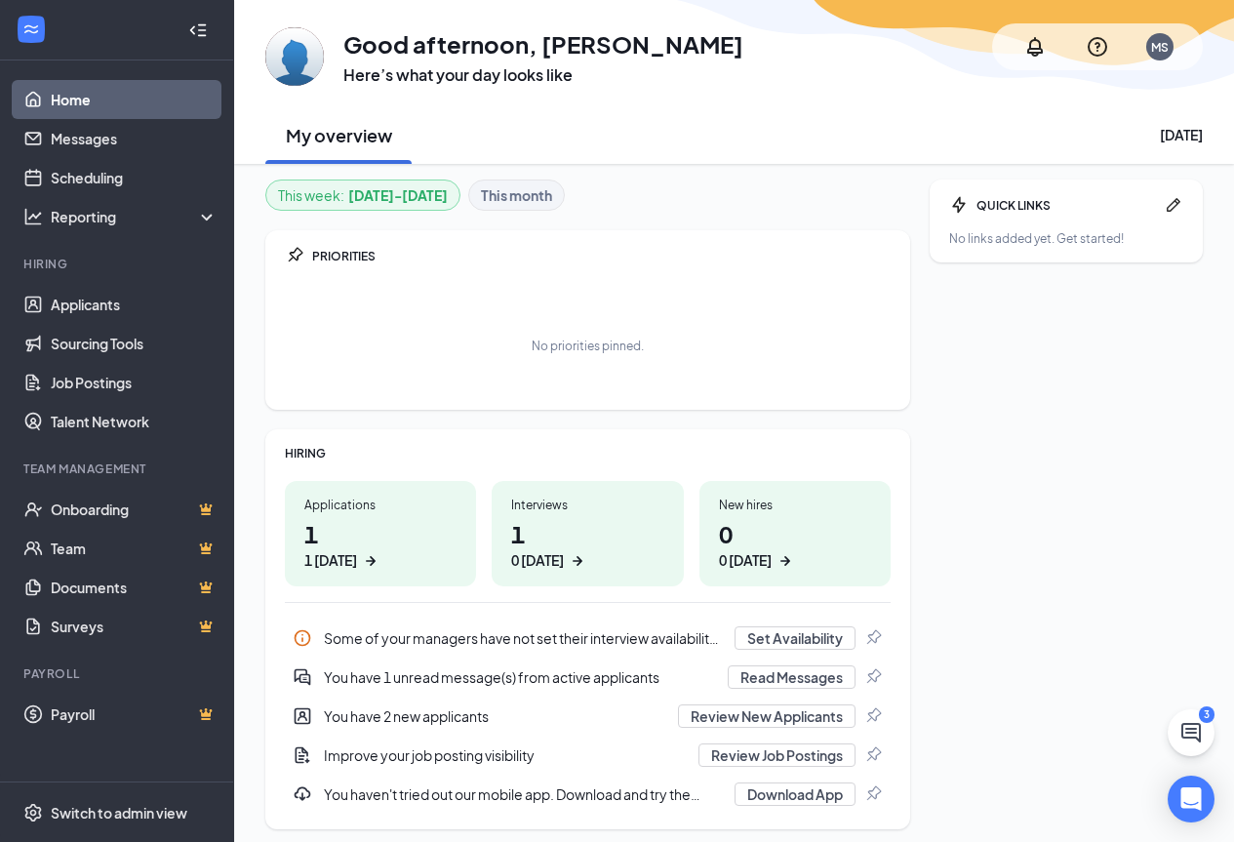 The width and height of the screenshot is (1234, 842). Describe the element at coordinates (601, 256) in the screenshot. I see `div: PRIORITIES` at that location.